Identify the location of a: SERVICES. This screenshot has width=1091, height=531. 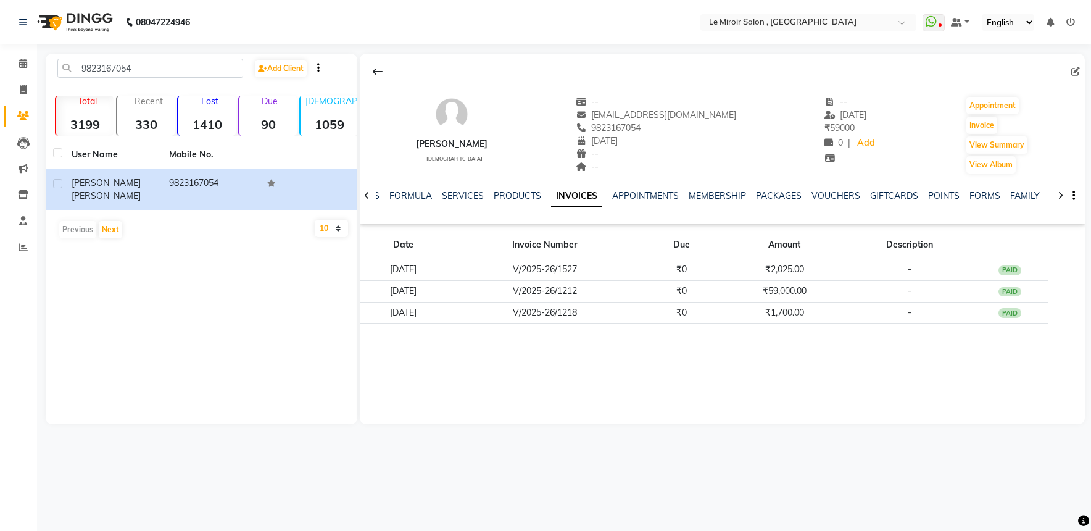
(463, 196).